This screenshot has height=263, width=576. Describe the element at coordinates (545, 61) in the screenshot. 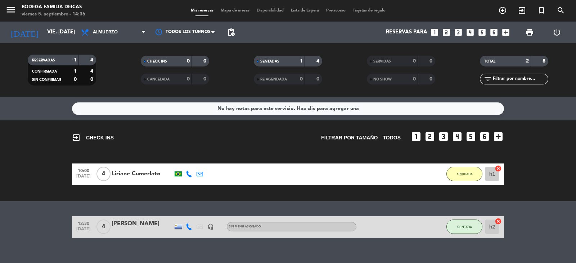

I see `strong: 8` at that location.